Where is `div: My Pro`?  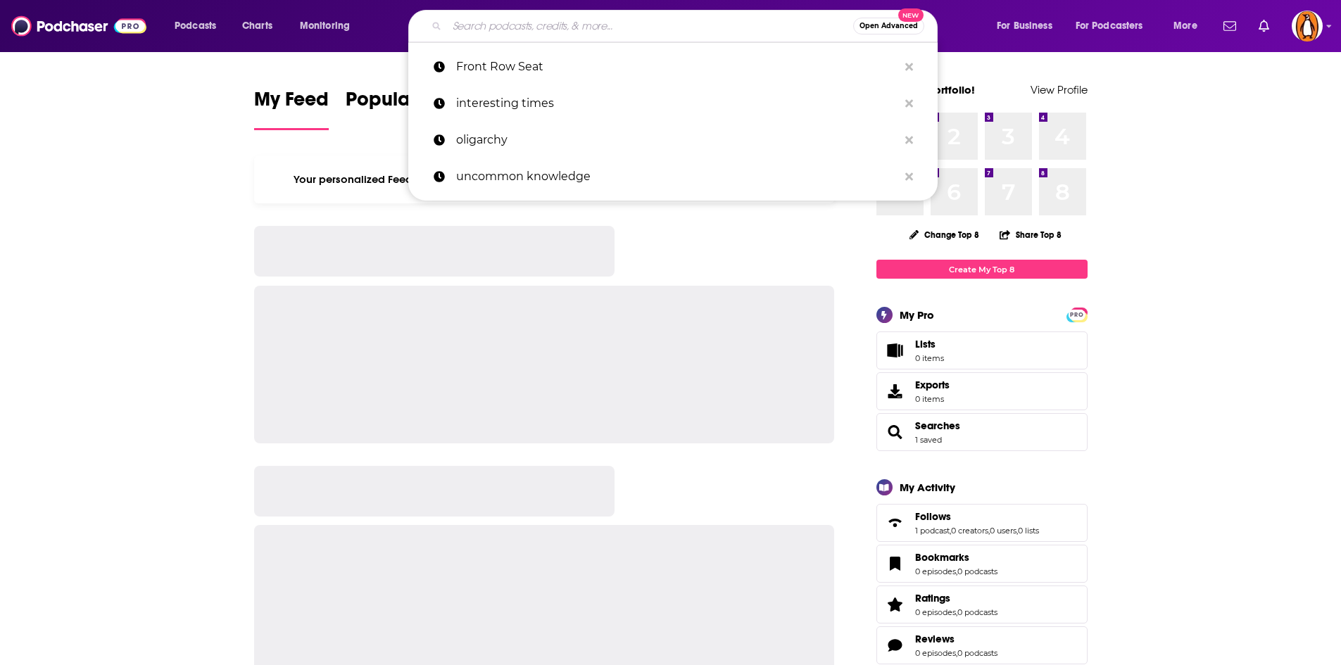
div: My Pro is located at coordinates (917, 315).